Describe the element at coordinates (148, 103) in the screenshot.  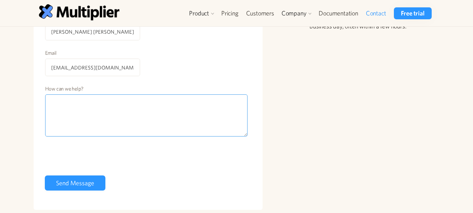
I see `form: Contact Form` at that location.